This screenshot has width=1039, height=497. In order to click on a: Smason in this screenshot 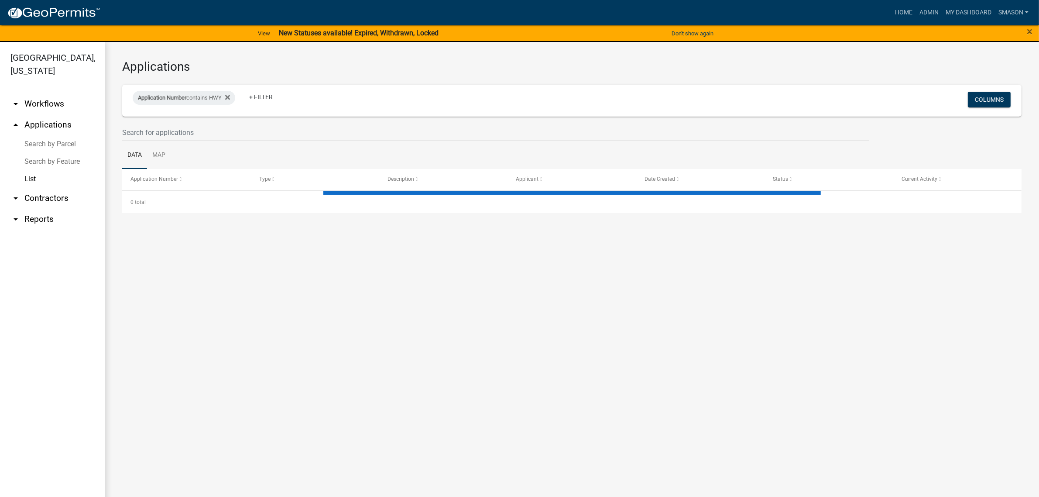, I will do `click(1014, 13)`.